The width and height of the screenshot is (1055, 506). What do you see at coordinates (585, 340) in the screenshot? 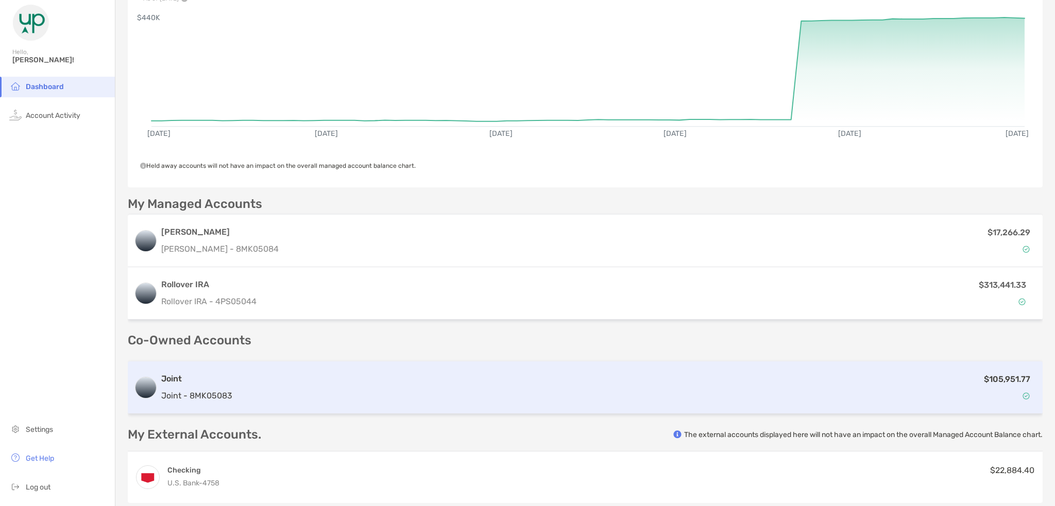
I see `p: Co-Owned Accounts` at bounding box center [585, 340].